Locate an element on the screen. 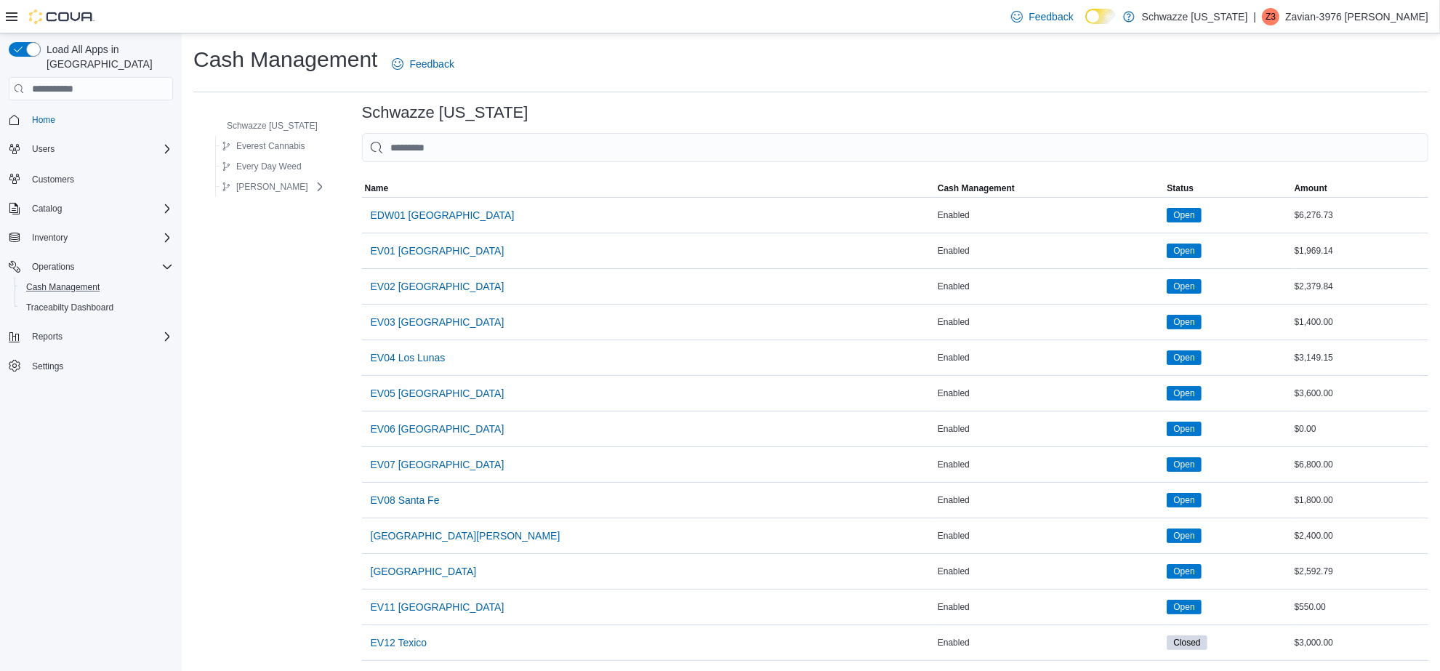  button: EV12 Texico is located at coordinates (399, 642).